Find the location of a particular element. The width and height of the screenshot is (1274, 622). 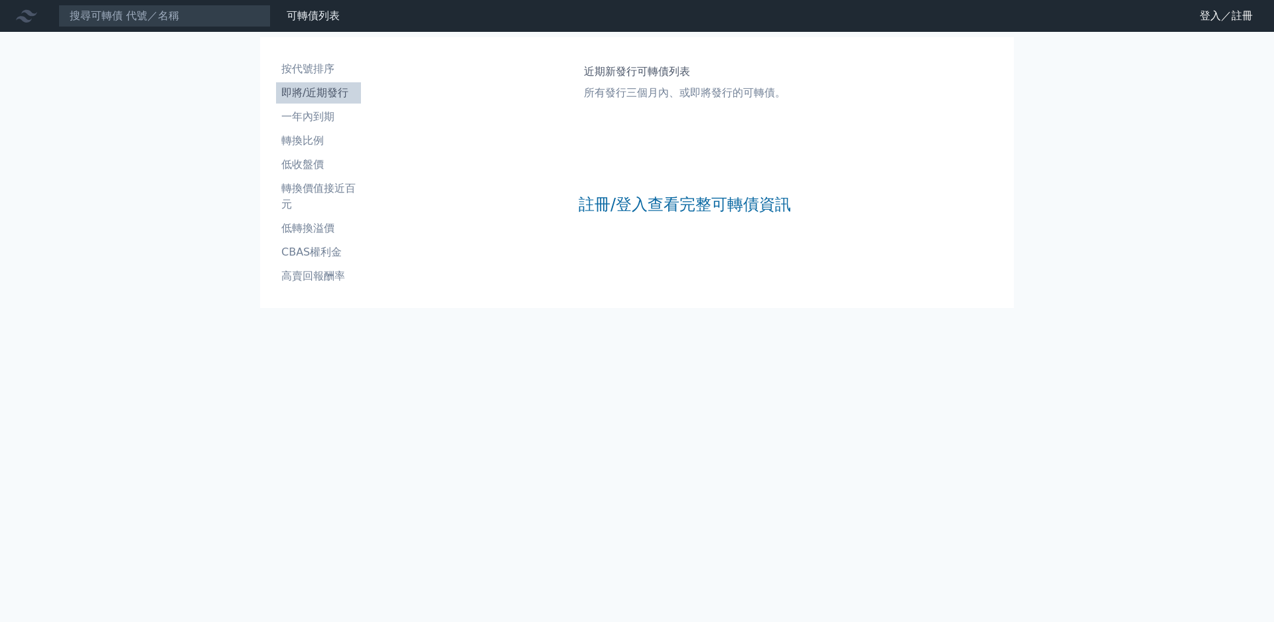

li: 高賣回報酬率 is located at coordinates (318, 276).